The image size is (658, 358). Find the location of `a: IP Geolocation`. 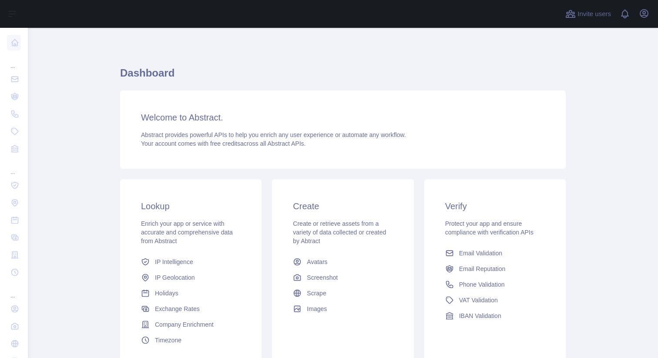

a: IP Geolocation is located at coordinates (191, 278).